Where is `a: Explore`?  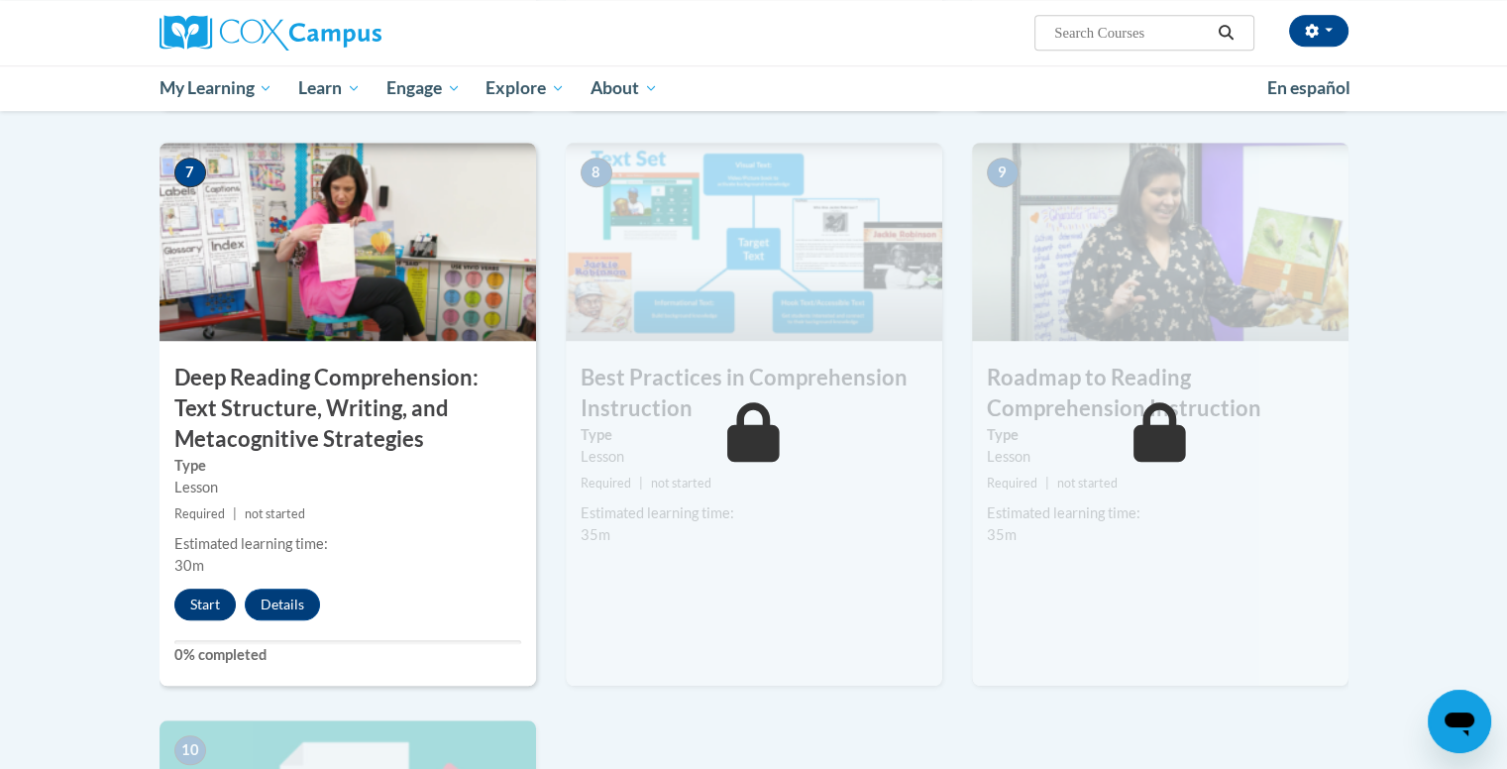 a: Explore is located at coordinates (525, 88).